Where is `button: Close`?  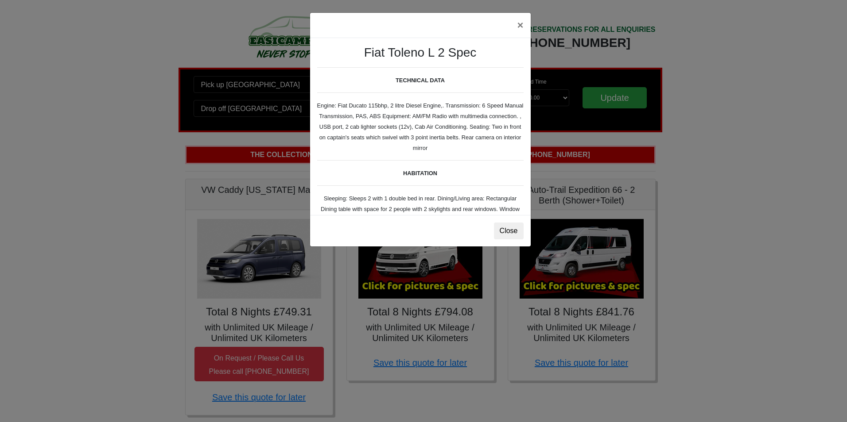 button: Close is located at coordinates (508, 231).